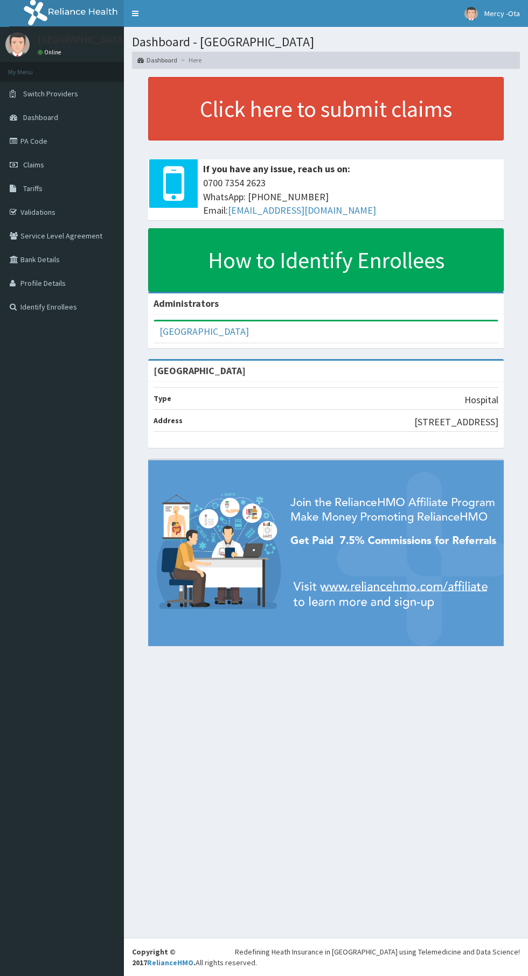  Describe the element at coordinates (157, 60) in the screenshot. I see `a: Dashboard` at that location.